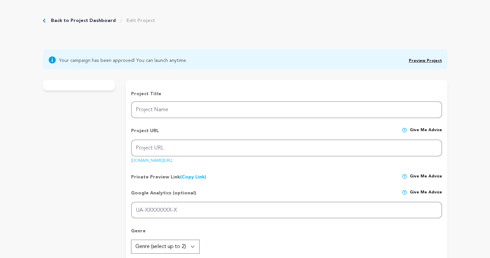 The height and width of the screenshot is (258, 490). Describe the element at coordinates (169, 177) in the screenshot. I see `p: Private Preview Link` at that location.